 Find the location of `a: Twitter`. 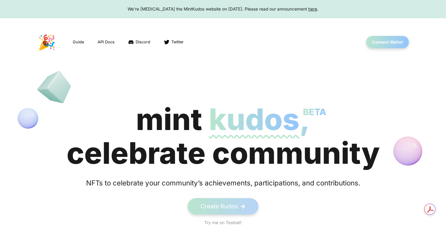

a: Twitter is located at coordinates (174, 42).